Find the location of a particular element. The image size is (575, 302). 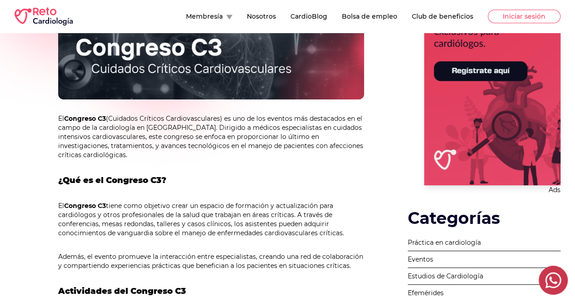

strong: Actividades del Congreso C3 is located at coordinates (122, 291).